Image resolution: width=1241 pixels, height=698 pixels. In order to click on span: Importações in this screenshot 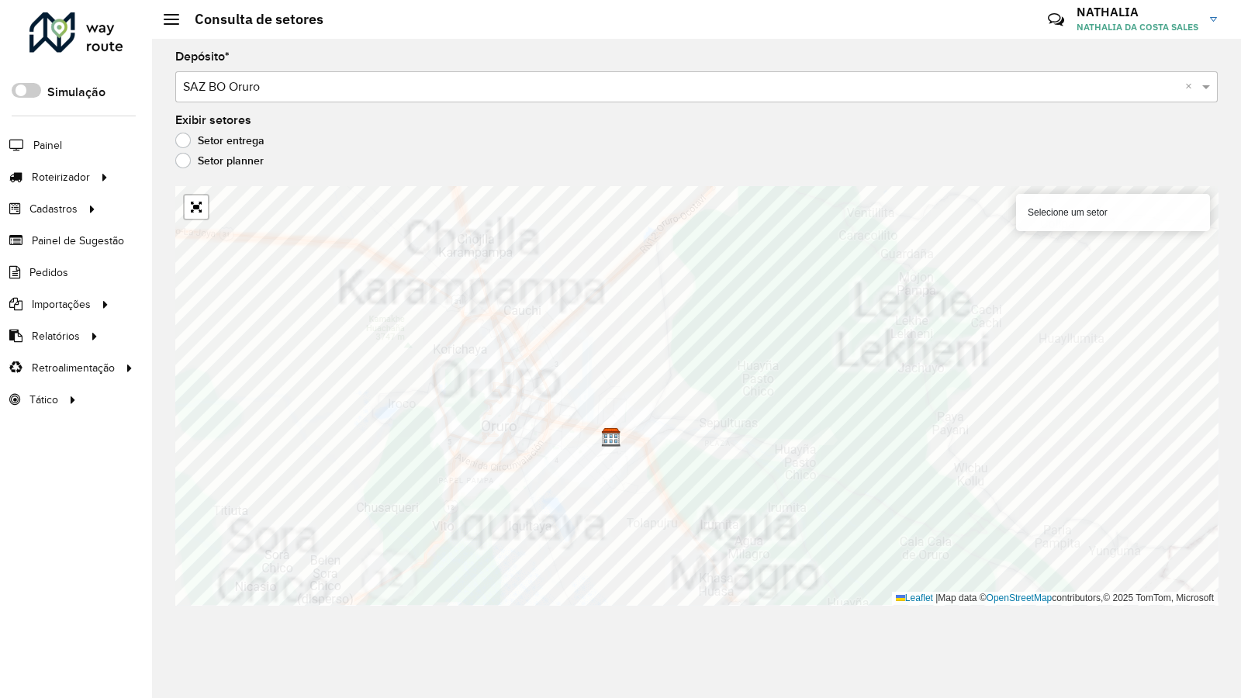, I will do `click(61, 304)`.